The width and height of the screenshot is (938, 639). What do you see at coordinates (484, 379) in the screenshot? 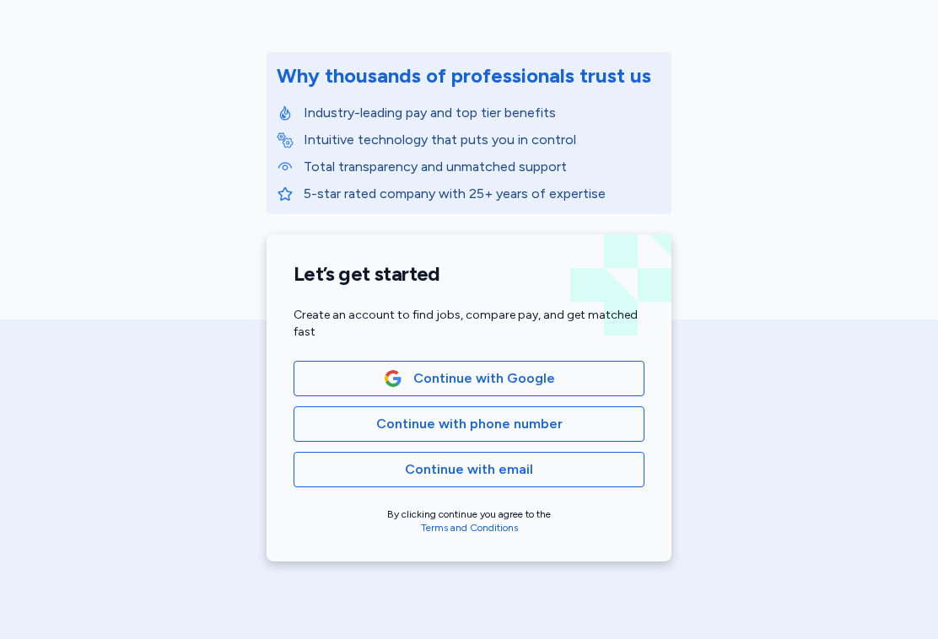
I see `span: Continue with Google` at bounding box center [484, 379].